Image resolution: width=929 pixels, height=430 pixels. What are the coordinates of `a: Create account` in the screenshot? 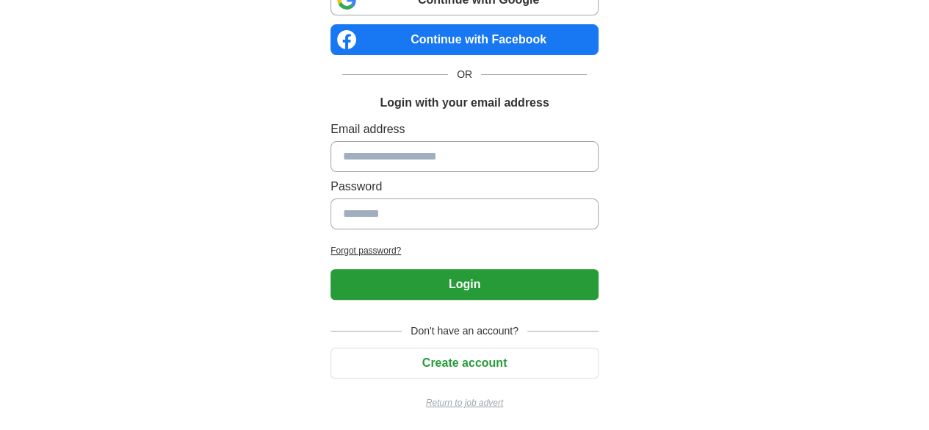 It's located at (464, 362).